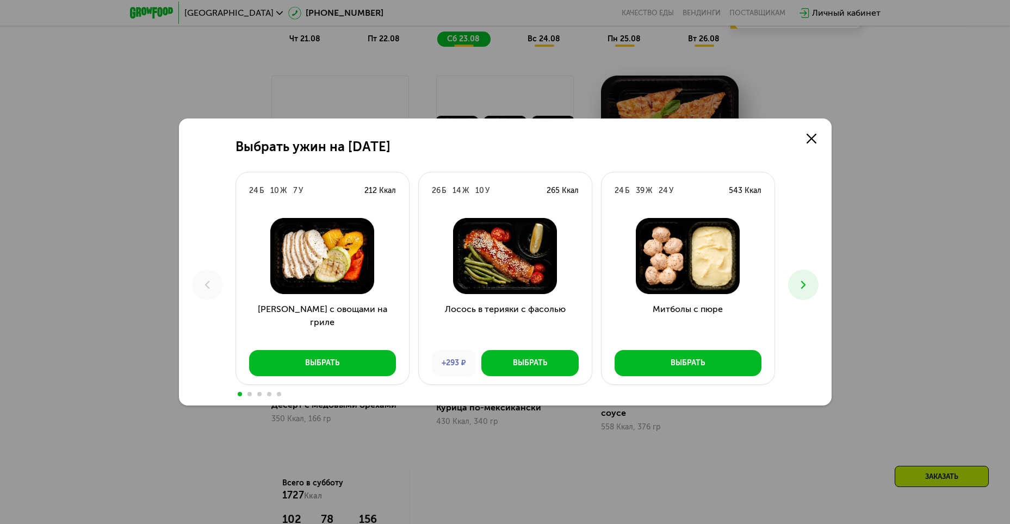 The image size is (1010, 524). I want to click on img: Лосось в терияки с фасолью, so click(505, 256).